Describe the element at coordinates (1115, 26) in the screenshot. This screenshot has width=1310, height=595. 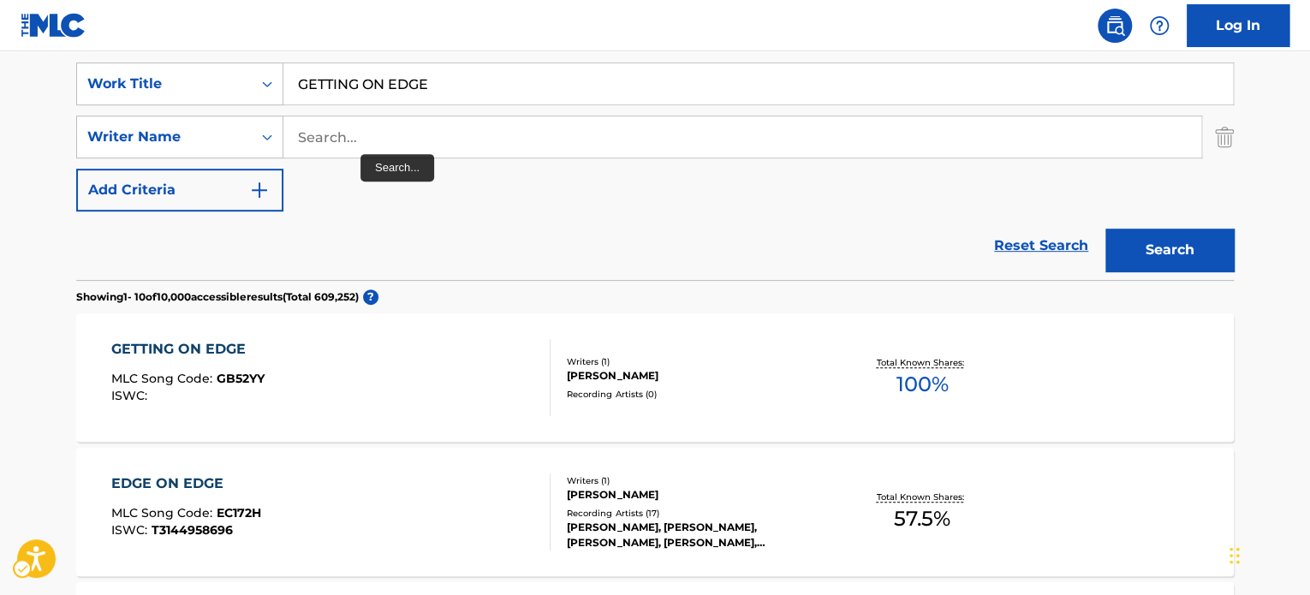
I see `img: search` at that location.